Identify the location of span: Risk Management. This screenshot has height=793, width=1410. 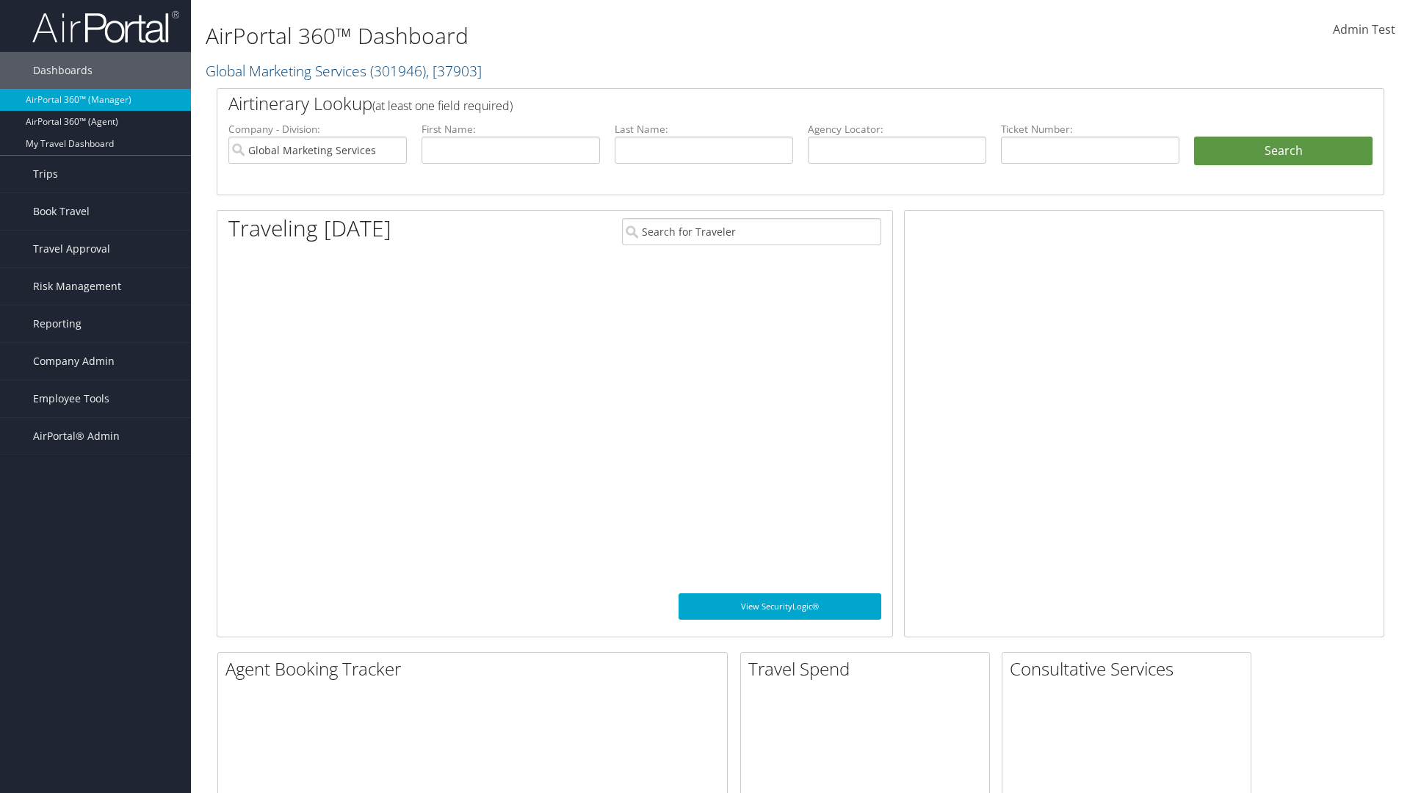
(77, 286).